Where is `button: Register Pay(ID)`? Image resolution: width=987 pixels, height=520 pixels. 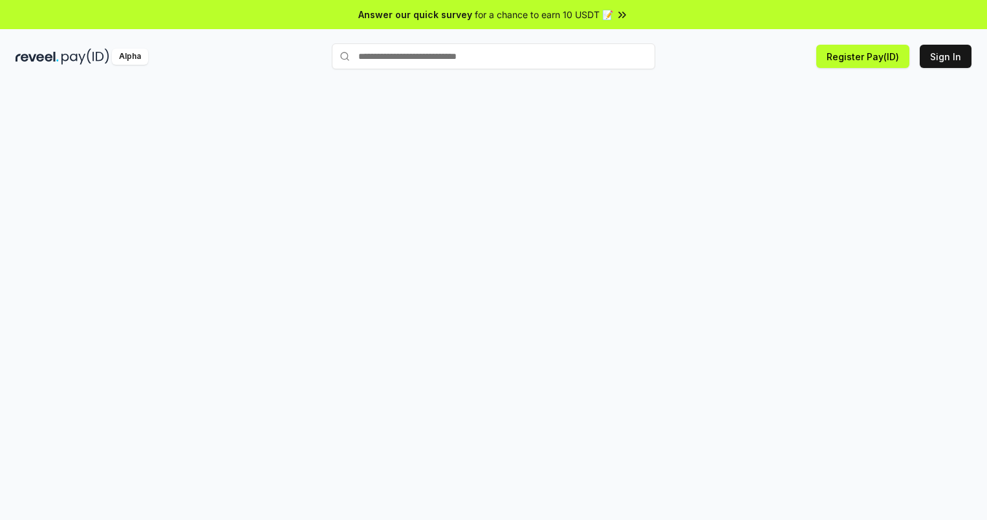
button: Register Pay(ID) is located at coordinates (863, 56).